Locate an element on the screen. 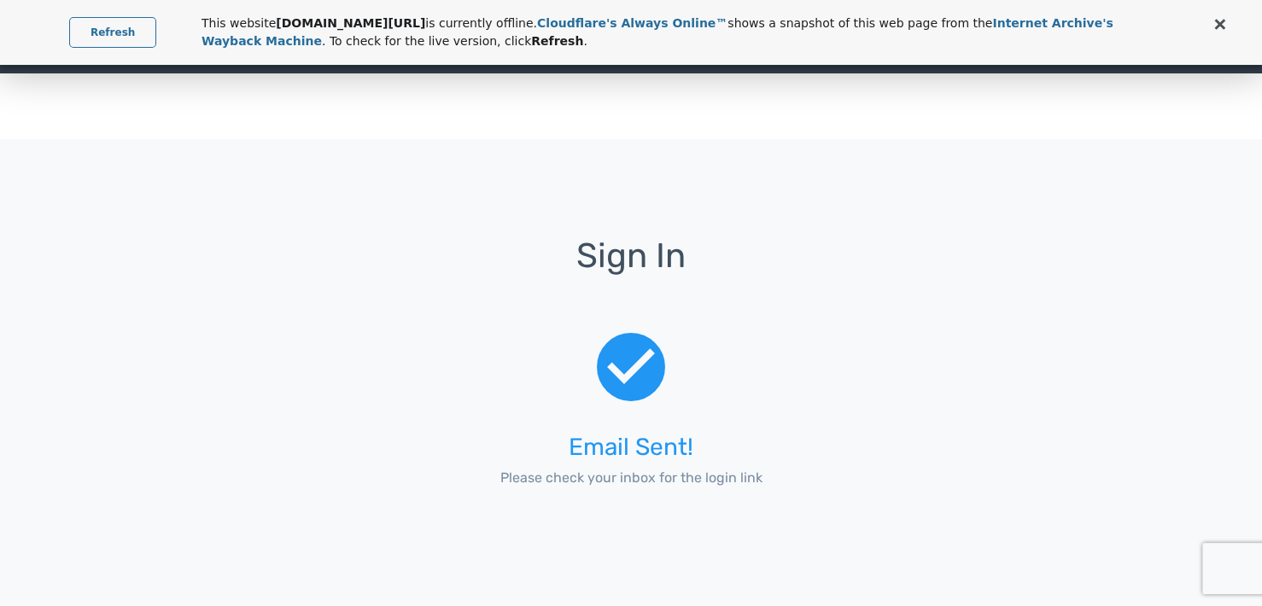 The width and height of the screenshot is (1262, 606). h3: Email Sent! is located at coordinates (631, 447).